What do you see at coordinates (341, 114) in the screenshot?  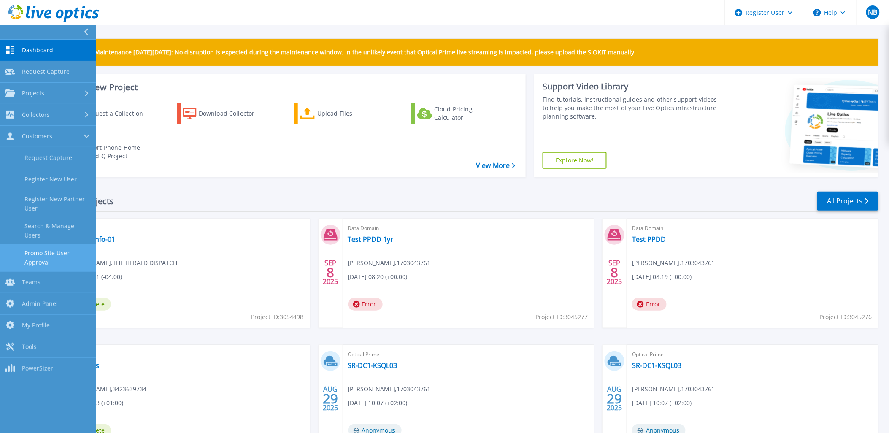 I see `a: Upload Files` at bounding box center [341, 114].